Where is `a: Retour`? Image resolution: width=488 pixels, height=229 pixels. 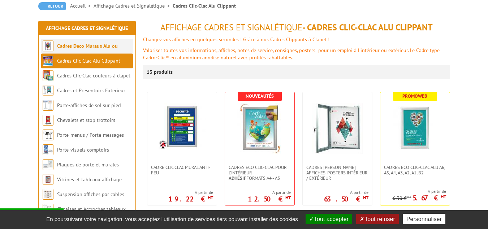 a: Retour is located at coordinates (52, 6).